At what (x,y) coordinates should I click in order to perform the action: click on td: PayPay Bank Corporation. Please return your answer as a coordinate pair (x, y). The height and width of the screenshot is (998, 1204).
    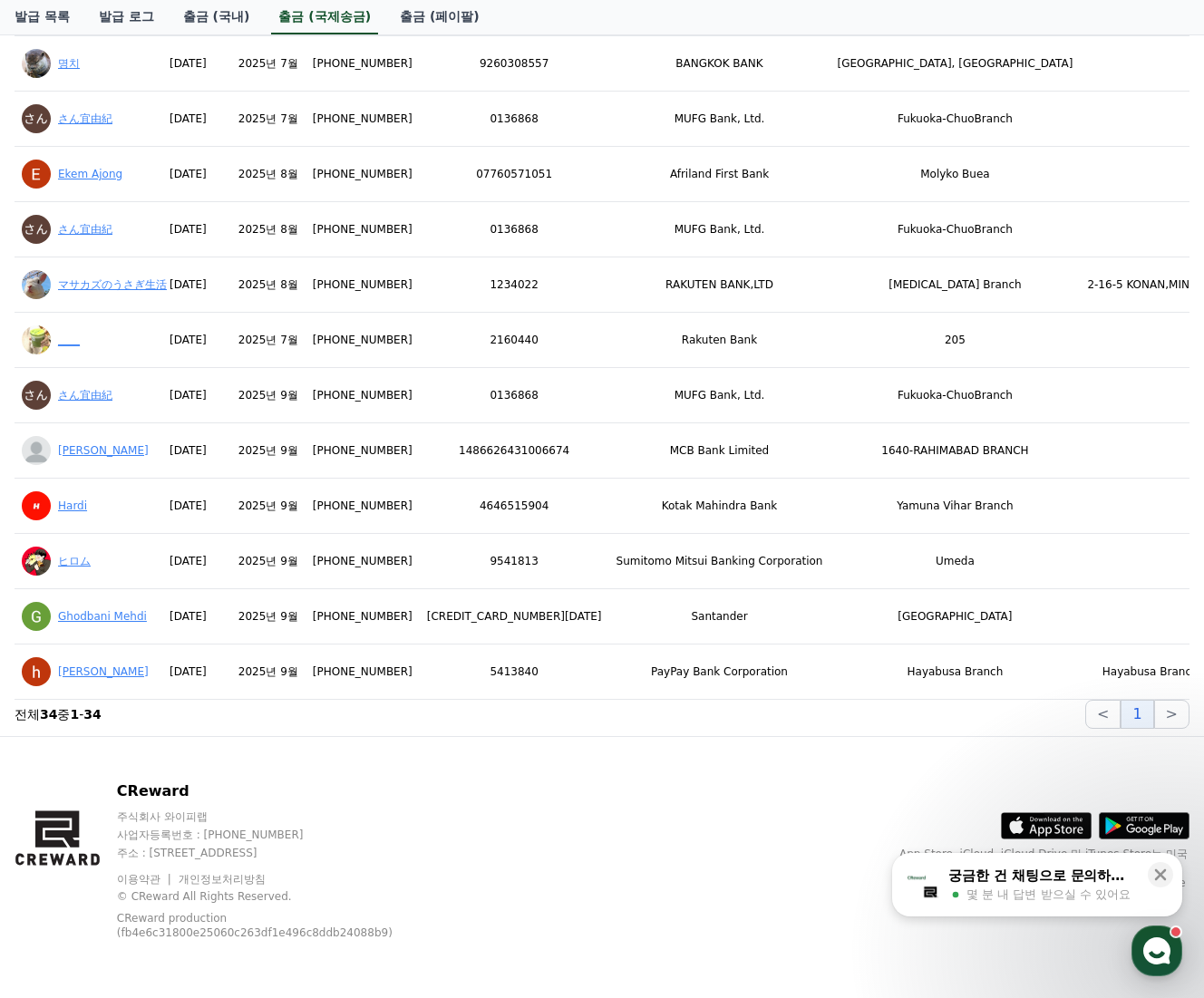
    Looking at the image, I should click on (719, 671).